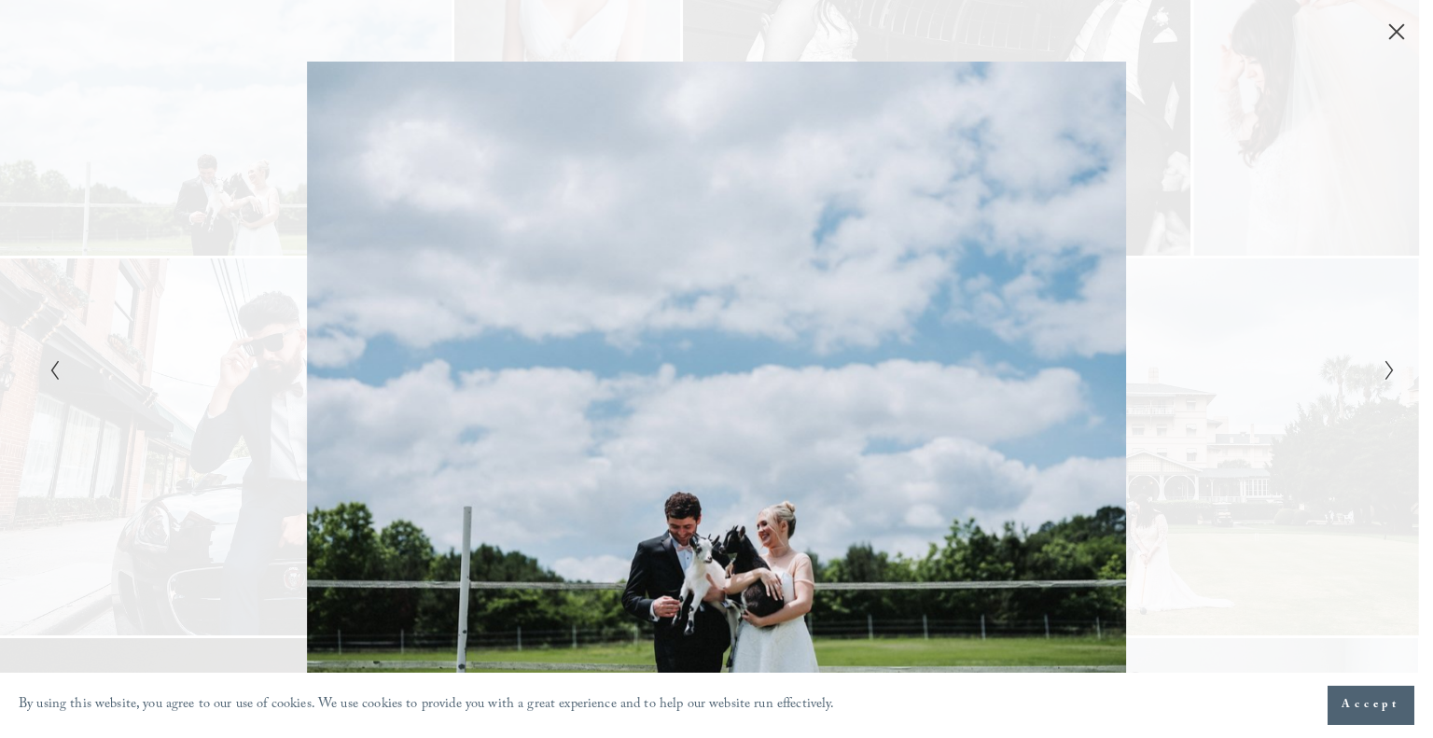  What do you see at coordinates (1371, 705) in the screenshot?
I see `span: Accept` at bounding box center [1371, 705].